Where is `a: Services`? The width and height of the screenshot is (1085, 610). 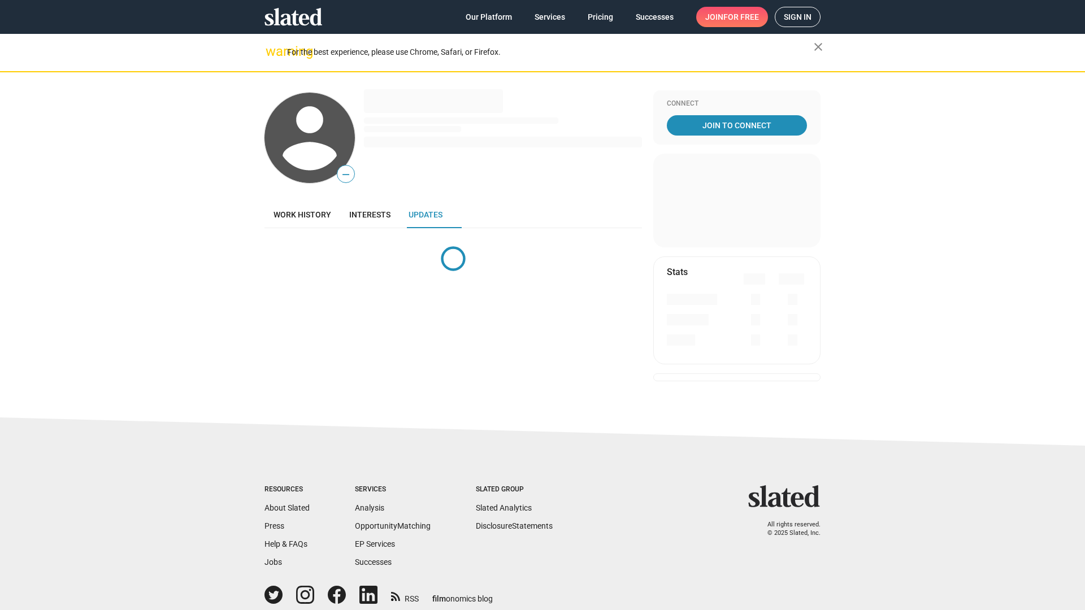 a: Services is located at coordinates (550, 17).